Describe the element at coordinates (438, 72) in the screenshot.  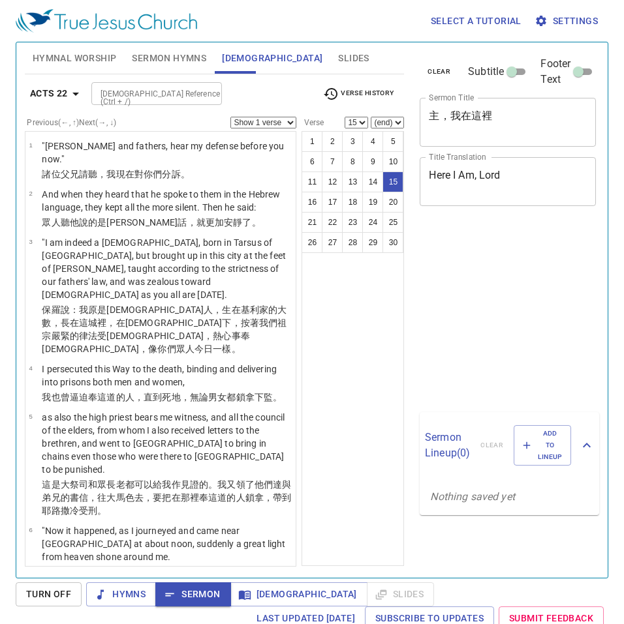
I see `span: clear` at that location.